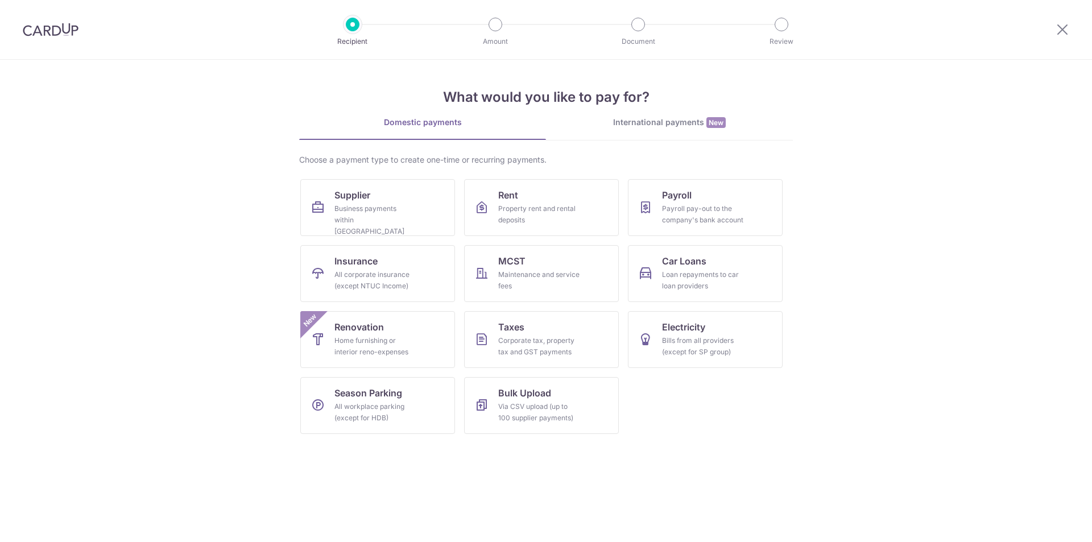 The width and height of the screenshot is (1092, 542). Describe the element at coordinates (378, 406) in the screenshot. I see `a: Season ParkingAll workplace parking (except for HDB)` at that location.